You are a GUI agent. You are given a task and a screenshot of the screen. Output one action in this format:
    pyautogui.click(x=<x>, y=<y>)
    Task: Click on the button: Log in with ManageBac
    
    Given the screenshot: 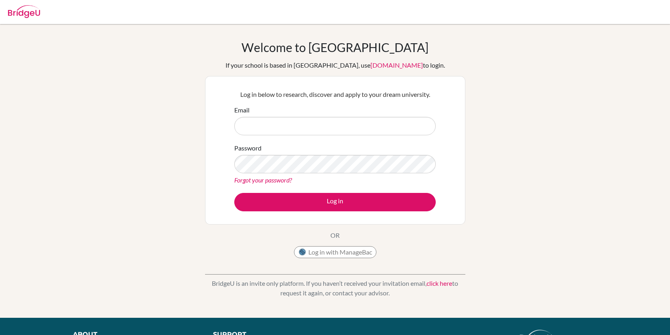 What is the action you would take?
    pyautogui.click(x=335, y=252)
    